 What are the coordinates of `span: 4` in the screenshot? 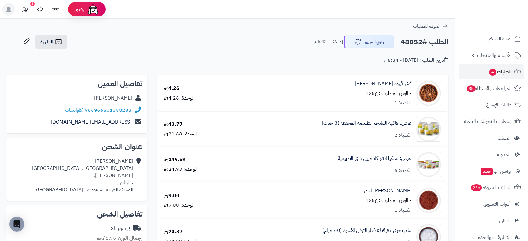 It's located at (493, 72).